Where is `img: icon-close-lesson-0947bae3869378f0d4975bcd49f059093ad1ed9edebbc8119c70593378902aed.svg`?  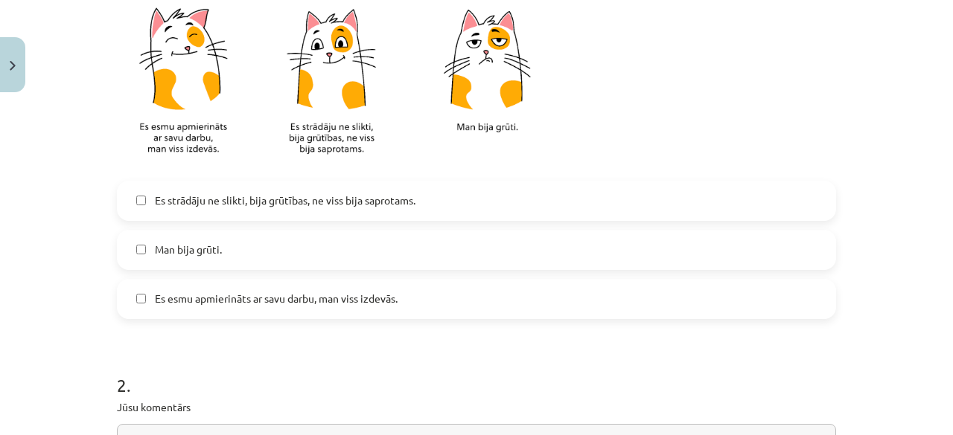 img: icon-close-lesson-0947bae3869378f0d4975bcd49f059093ad1ed9edebbc8119c70593378902aed.svg is located at coordinates (13, 65).